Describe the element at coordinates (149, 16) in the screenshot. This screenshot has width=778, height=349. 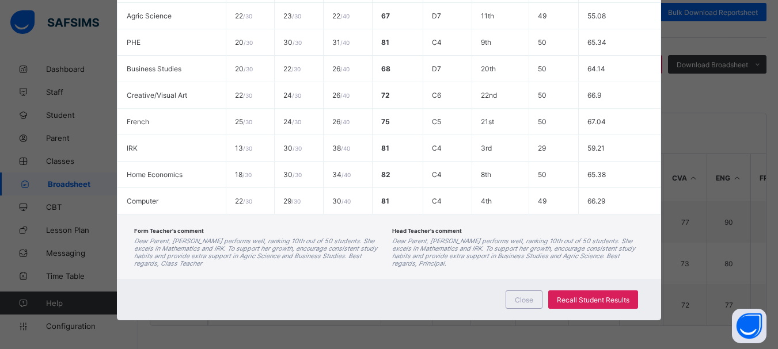
I see `span: Agric Science` at that location.